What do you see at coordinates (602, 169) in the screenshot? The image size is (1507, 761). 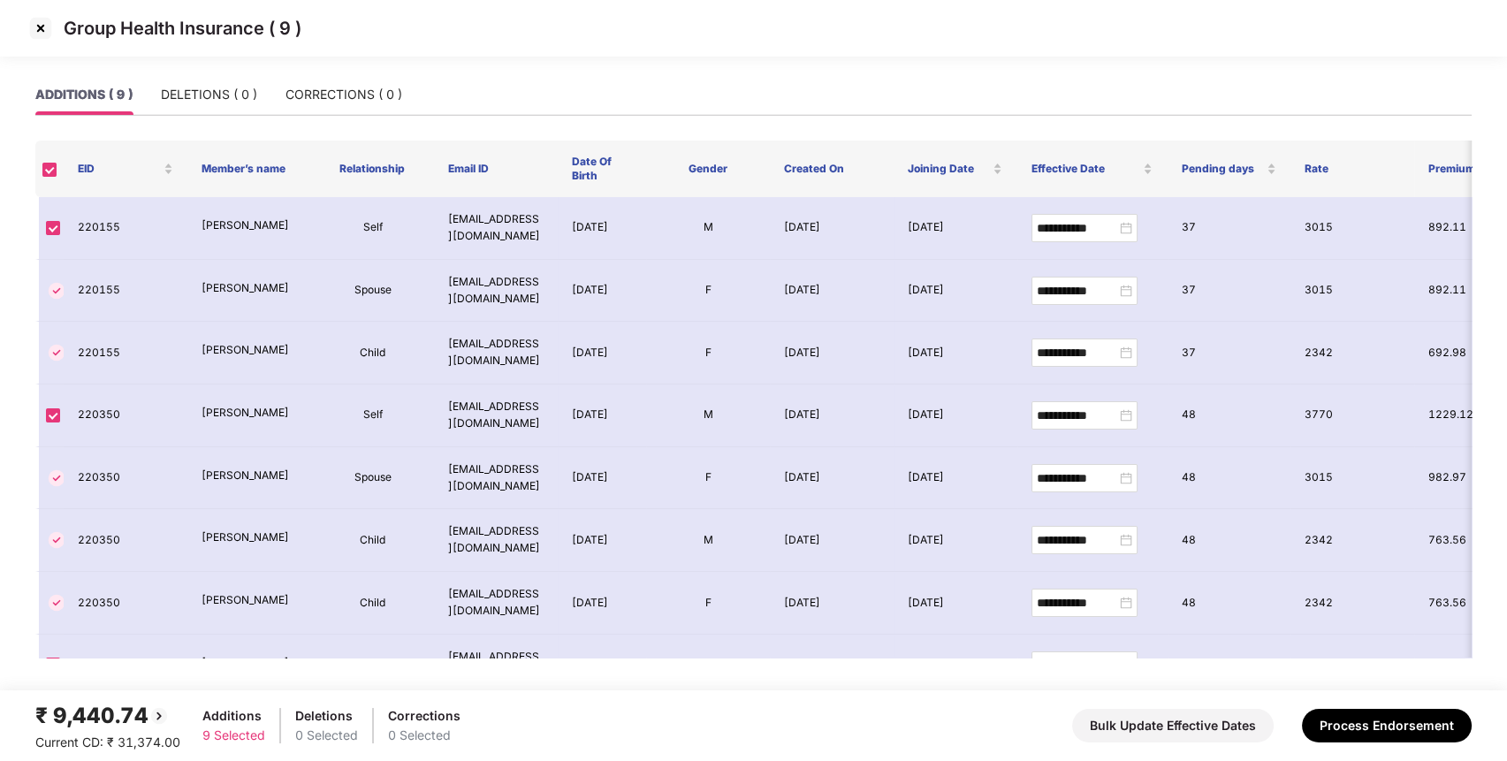 I see `th: Date Of Birth` at bounding box center [602, 169].